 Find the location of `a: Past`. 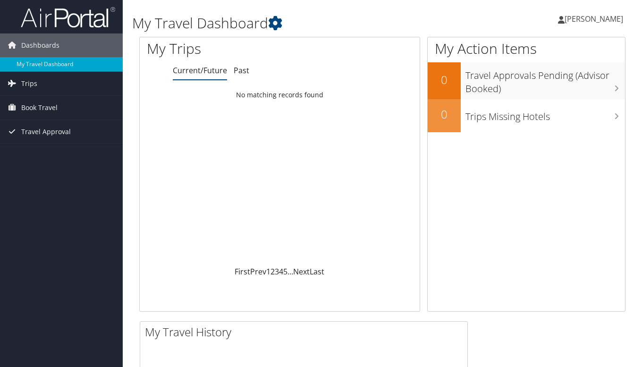

a: Past is located at coordinates (241, 70).